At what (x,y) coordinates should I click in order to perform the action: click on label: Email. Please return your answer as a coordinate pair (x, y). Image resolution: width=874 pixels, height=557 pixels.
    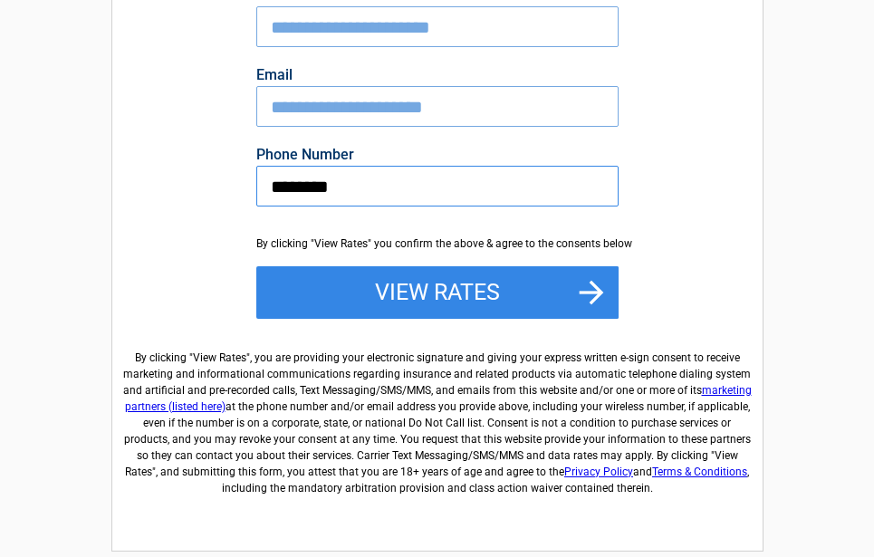
    Looking at the image, I should click on (438, 75).